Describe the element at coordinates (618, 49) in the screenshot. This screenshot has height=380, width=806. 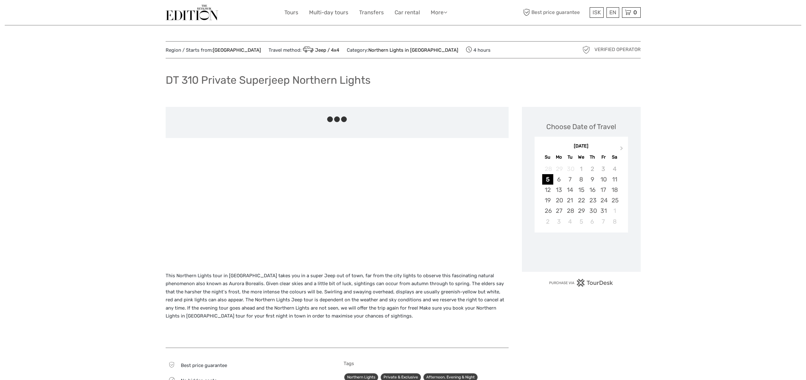
I see `span: Verified Operator` at that location.